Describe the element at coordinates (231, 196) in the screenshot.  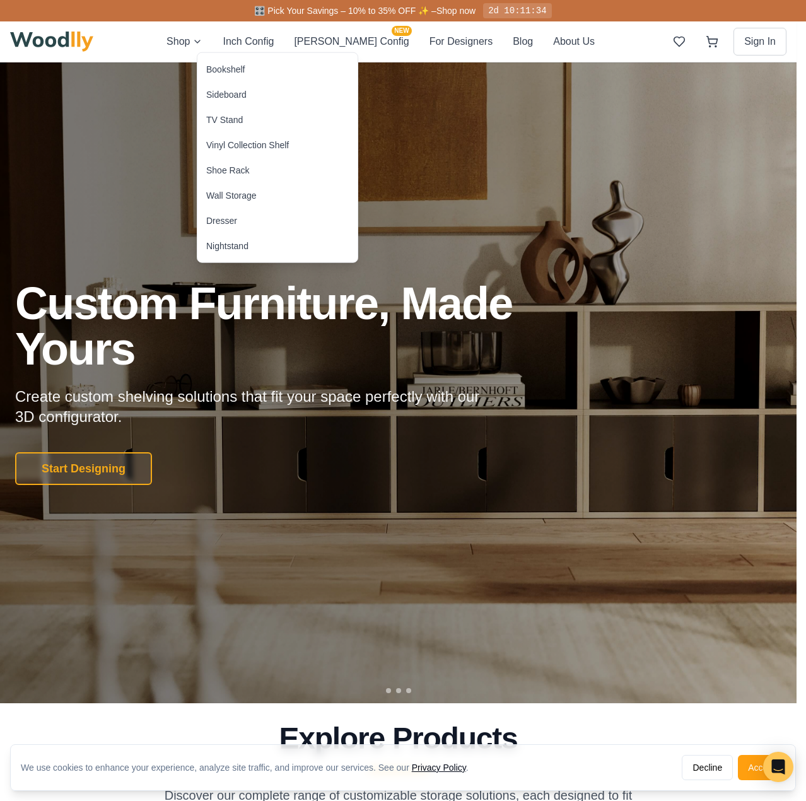
I see `div: Wall Storage` at that location.